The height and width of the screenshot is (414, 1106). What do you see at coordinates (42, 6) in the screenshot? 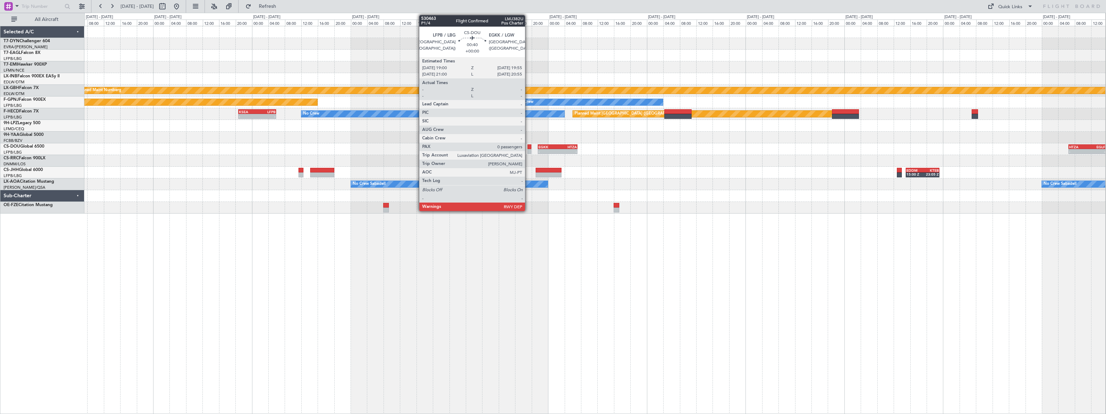
I see `input: Trip Number` at bounding box center [42, 6].